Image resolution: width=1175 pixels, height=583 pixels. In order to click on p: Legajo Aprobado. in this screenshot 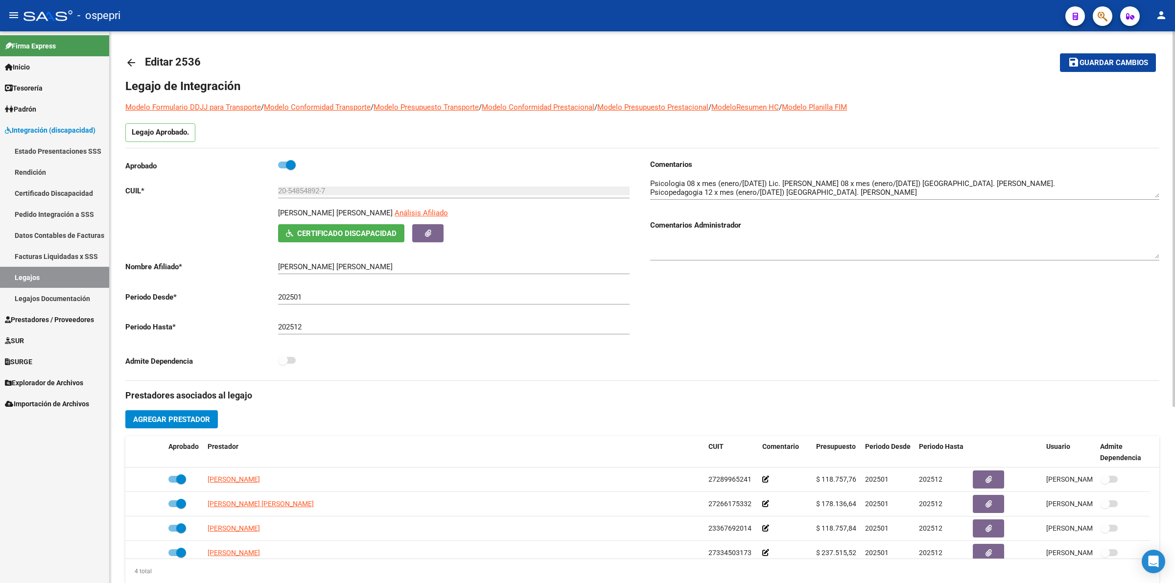, I will do `click(160, 133)`.